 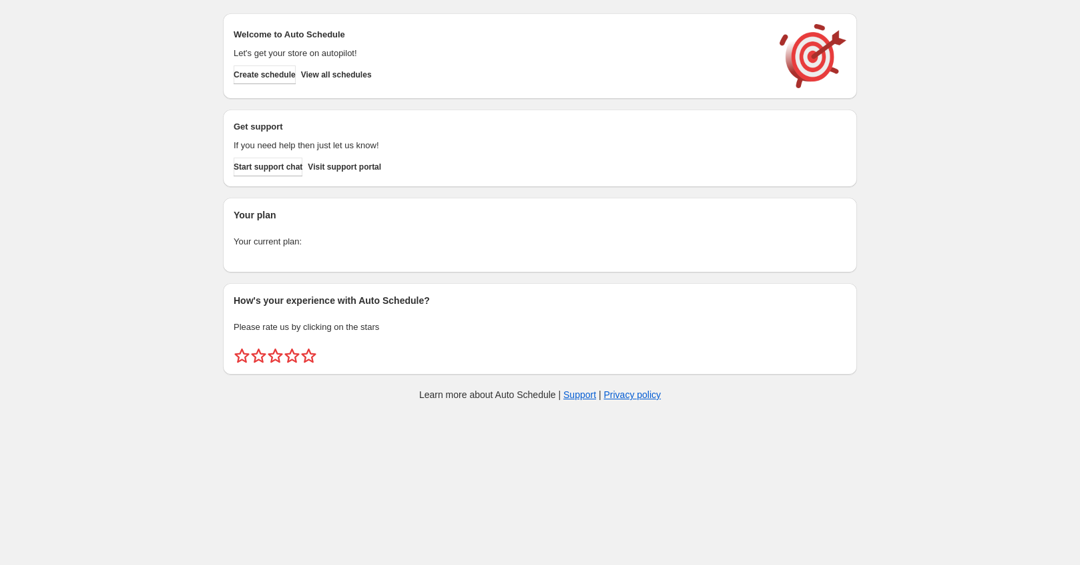 I want to click on p: Please rate us by clicking on the stars, so click(x=540, y=327).